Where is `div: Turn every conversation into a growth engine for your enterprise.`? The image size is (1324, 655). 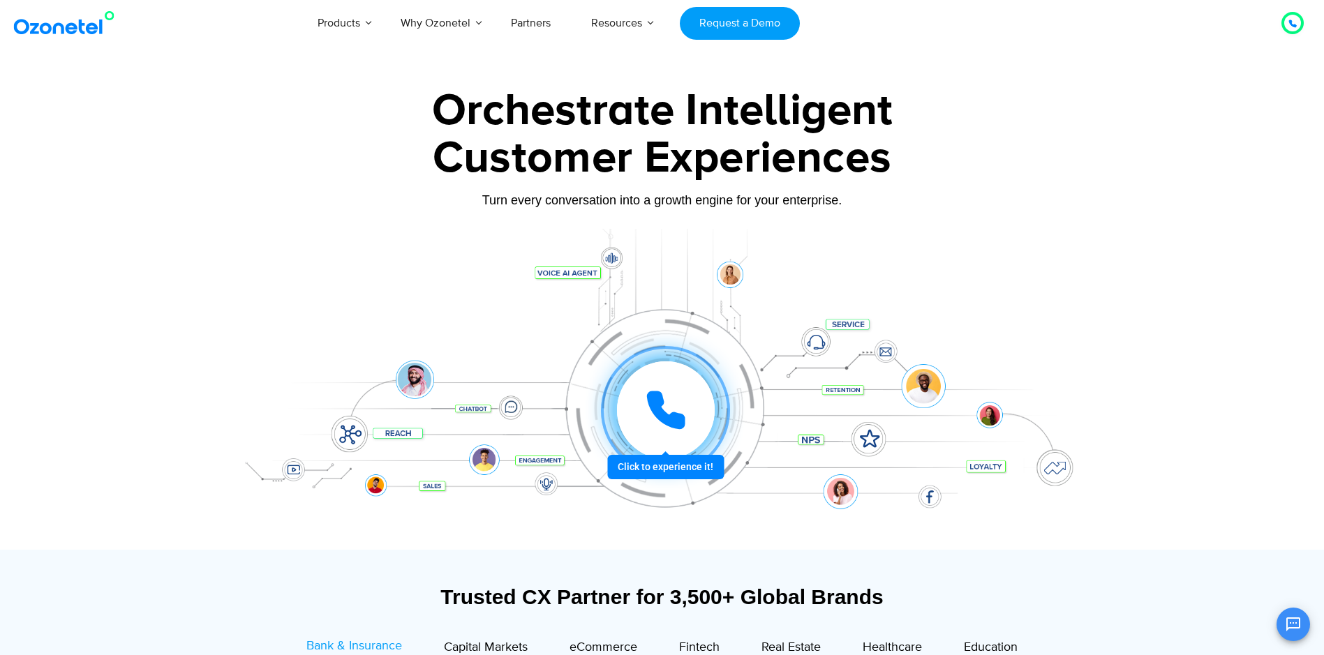
div: Turn every conversation into a growth engine for your enterprise. is located at coordinates (662, 200).